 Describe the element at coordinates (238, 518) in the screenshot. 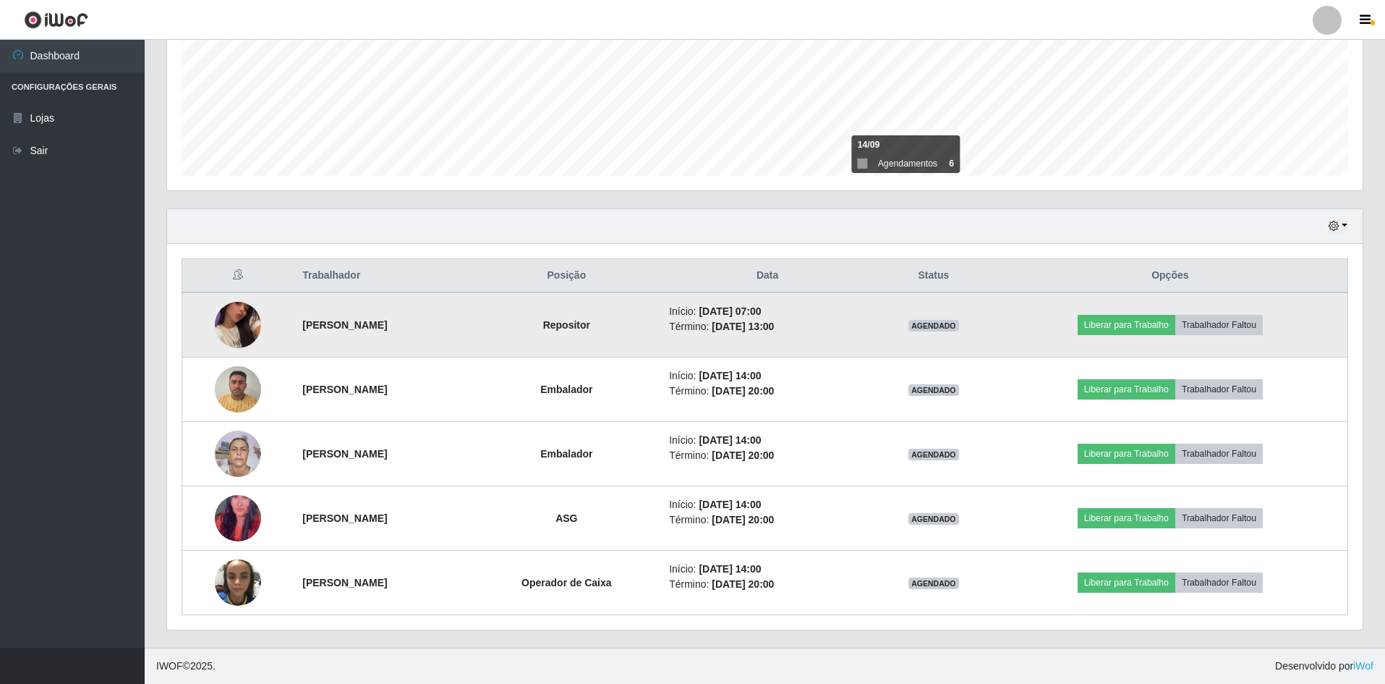

I see `img: 1758670509190.jpeg` at that location.